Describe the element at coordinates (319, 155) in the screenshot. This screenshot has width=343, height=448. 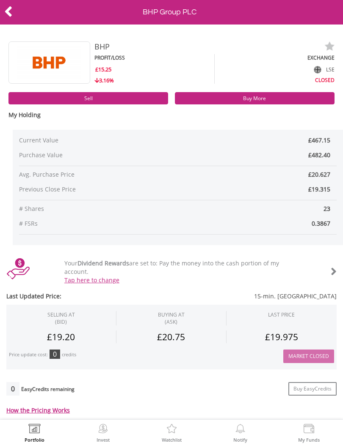
I see `span: £482.40` at that location.